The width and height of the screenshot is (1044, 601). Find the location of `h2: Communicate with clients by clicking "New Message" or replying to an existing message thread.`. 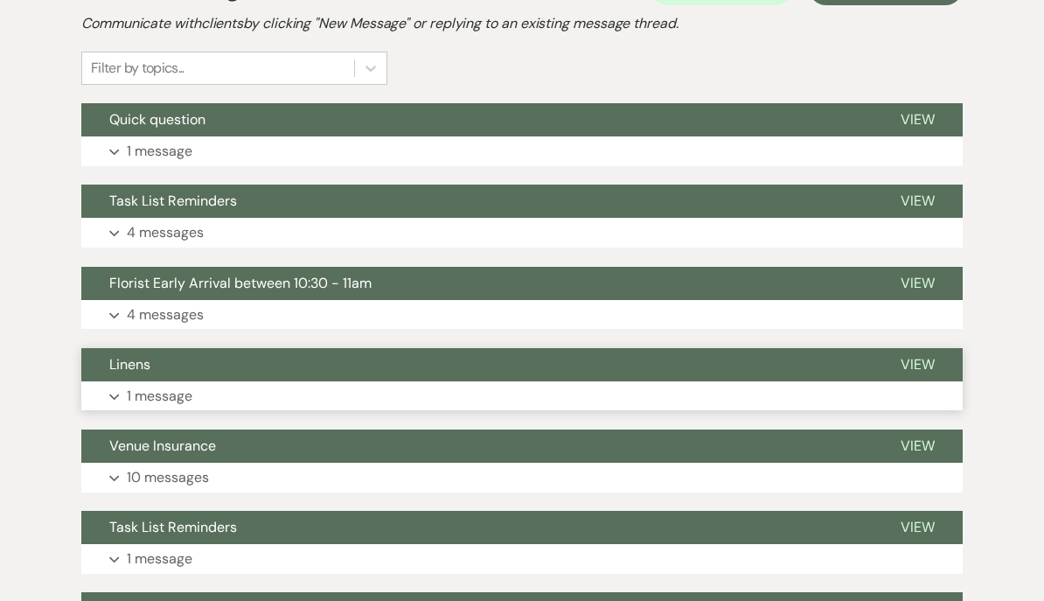

h2: Communicate with clients by clicking "New Message" or replying to an existing message thread. is located at coordinates (522, 24).